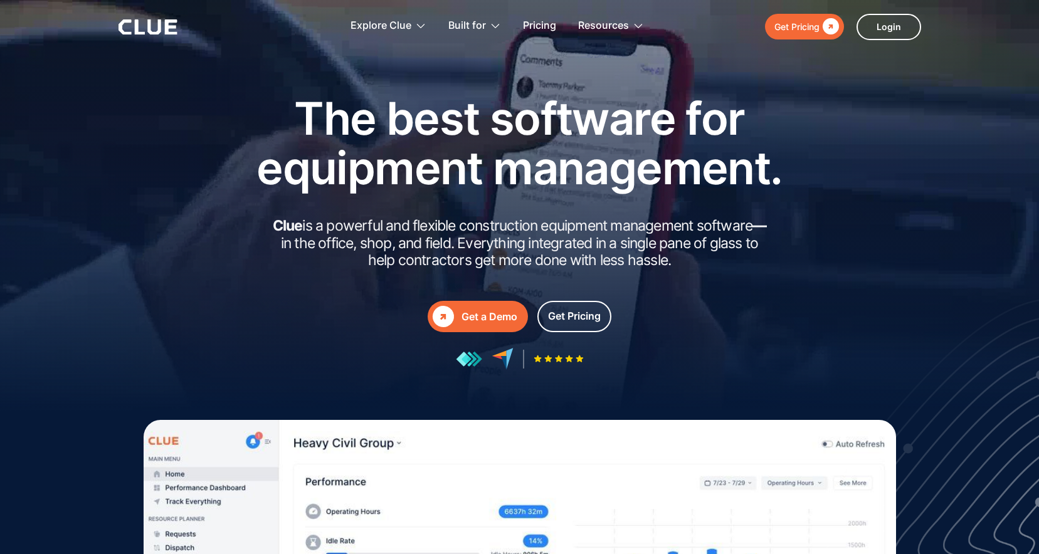 The height and width of the screenshot is (554, 1039). What do you see at coordinates (469, 359) in the screenshot?
I see `img: reviews at getapp` at bounding box center [469, 359].